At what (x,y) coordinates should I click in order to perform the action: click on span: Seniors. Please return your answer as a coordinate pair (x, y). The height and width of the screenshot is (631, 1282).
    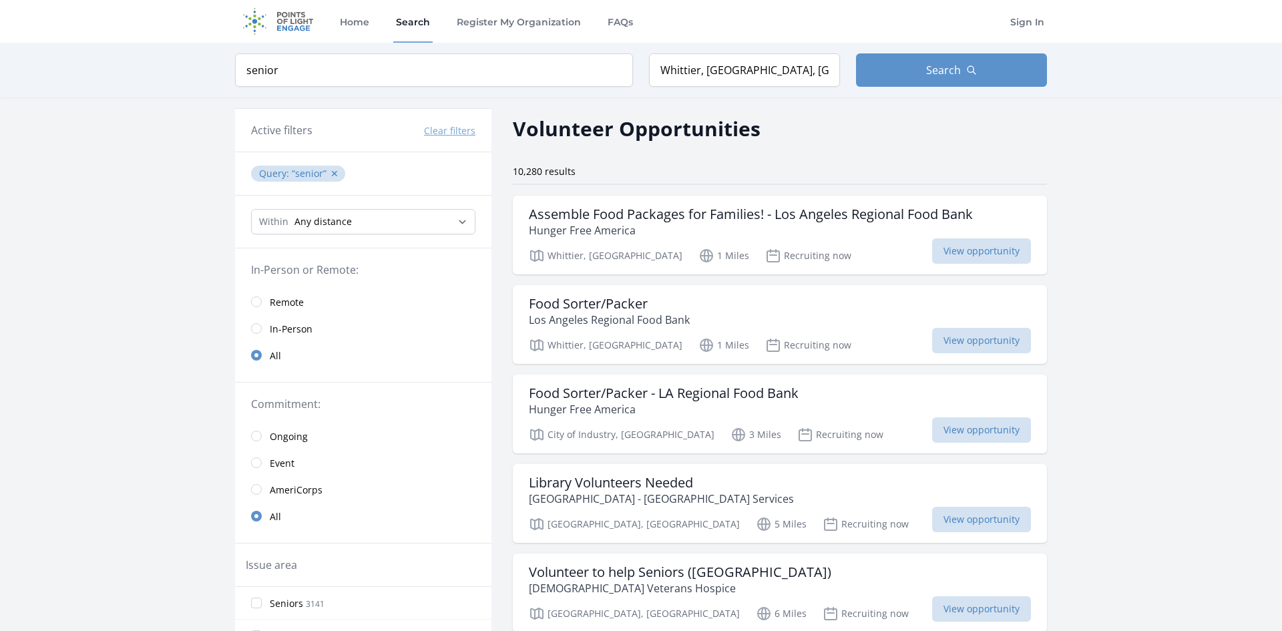
    Looking at the image, I should click on (286, 604).